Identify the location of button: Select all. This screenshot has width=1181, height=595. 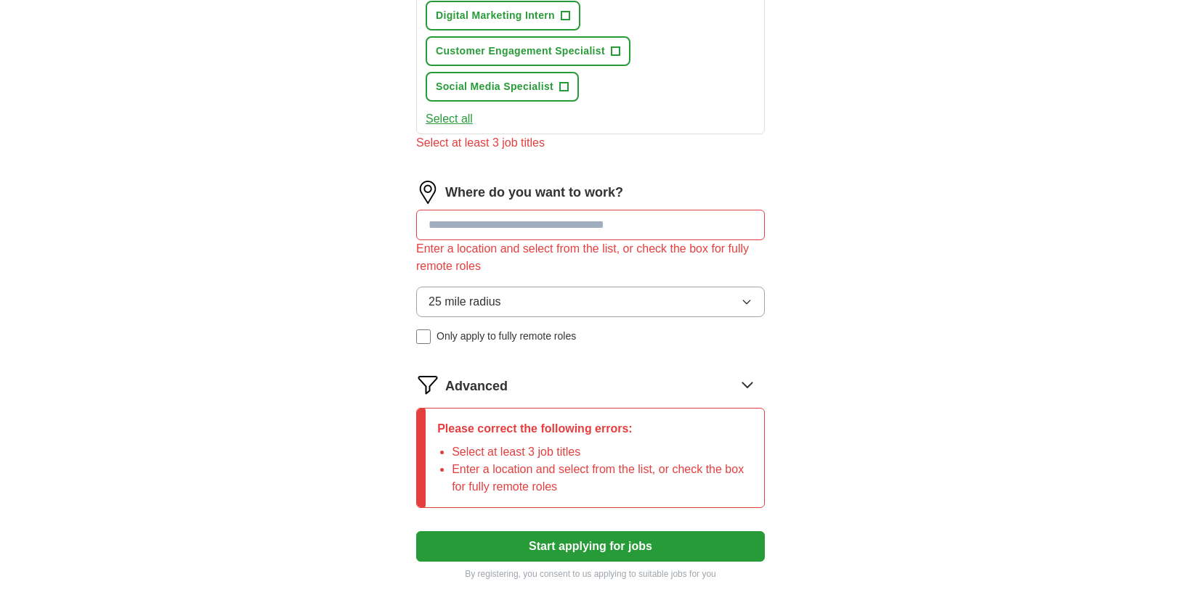
(449, 119).